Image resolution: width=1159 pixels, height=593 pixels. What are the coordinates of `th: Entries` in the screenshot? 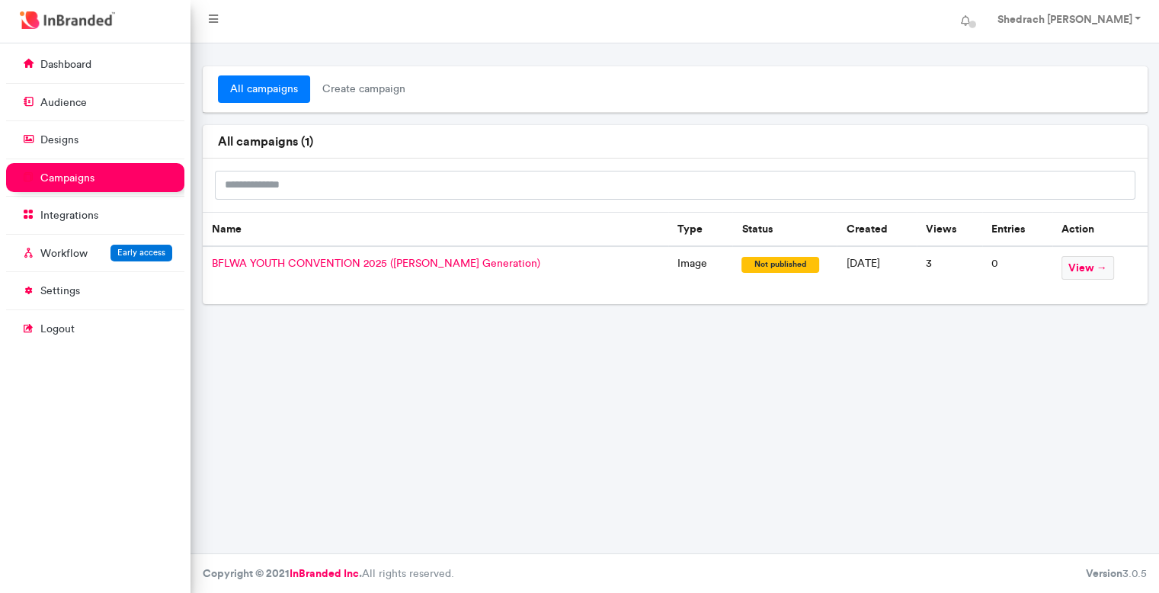 It's located at (1016, 229).